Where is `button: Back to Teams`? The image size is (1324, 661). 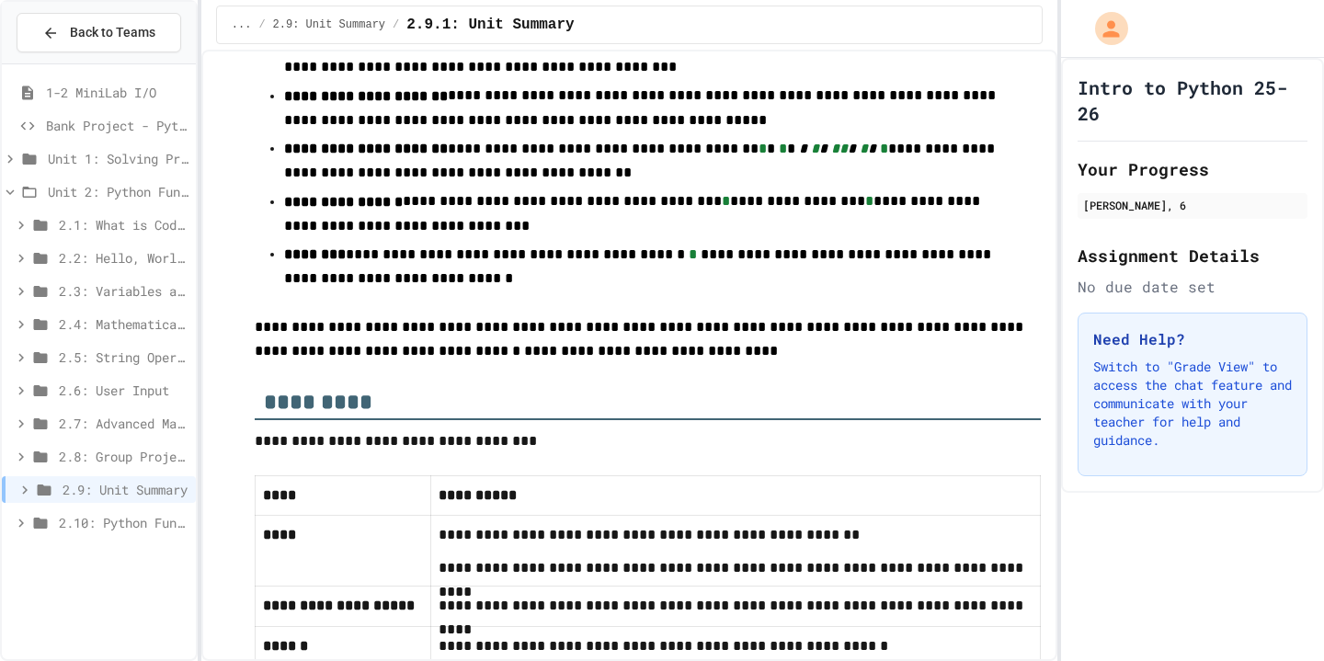 button: Back to Teams is located at coordinates (98, 32).